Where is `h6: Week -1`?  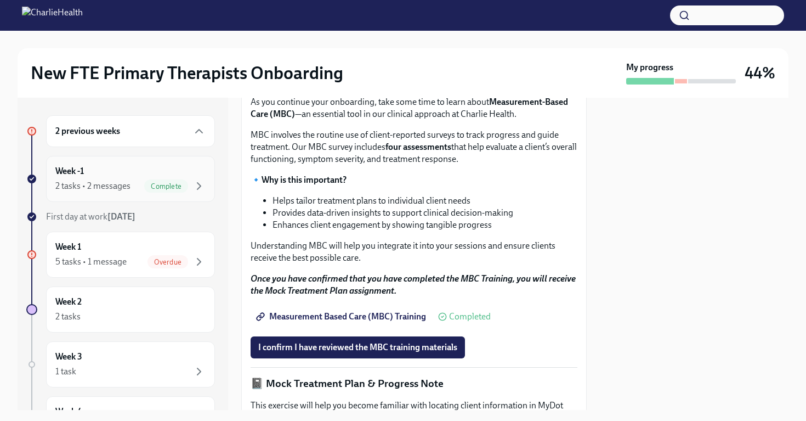 h6: Week -1 is located at coordinates (70, 171).